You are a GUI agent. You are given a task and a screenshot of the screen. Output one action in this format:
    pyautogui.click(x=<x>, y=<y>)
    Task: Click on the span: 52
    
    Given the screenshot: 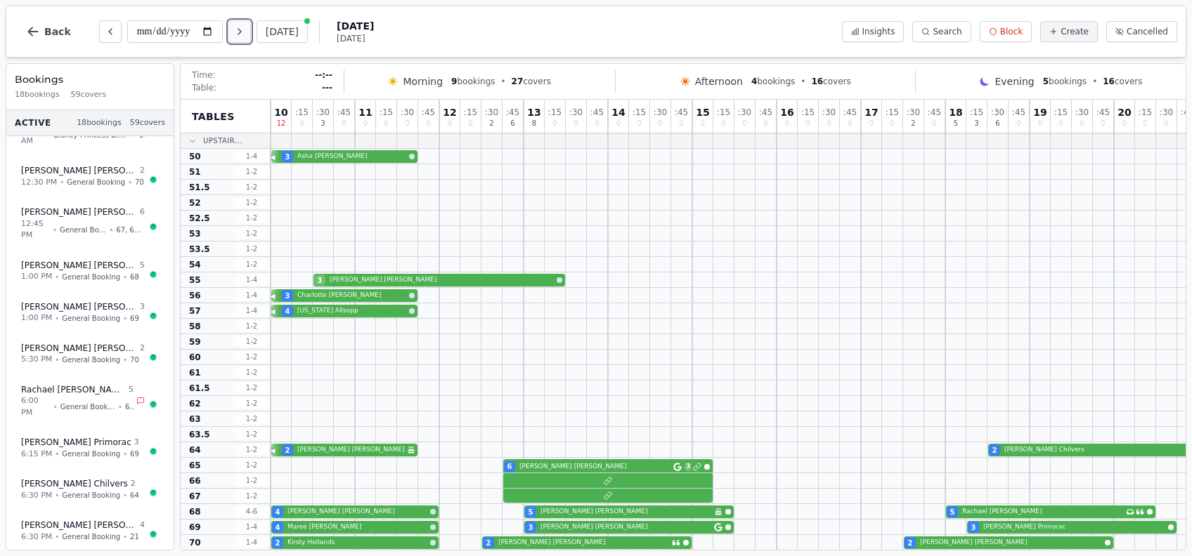 What is the action you would take?
    pyautogui.click(x=195, y=203)
    